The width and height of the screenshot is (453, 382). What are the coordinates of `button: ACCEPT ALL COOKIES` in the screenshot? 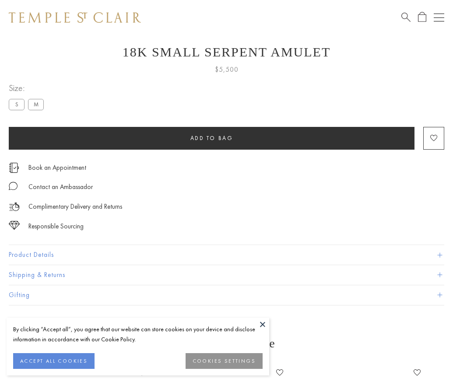 It's located at (54, 361).